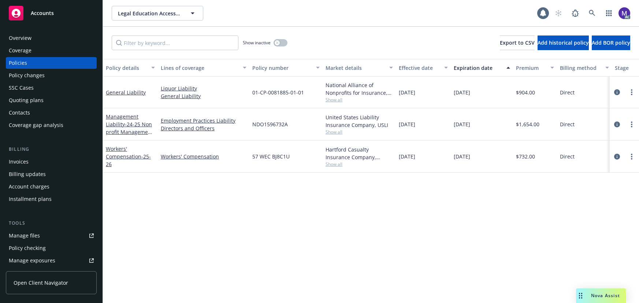 Image resolution: width=639 pixels, height=303 pixels. What do you see at coordinates (270, 124) in the screenshot?
I see `span: NDO1596732A` at bounding box center [270, 124].